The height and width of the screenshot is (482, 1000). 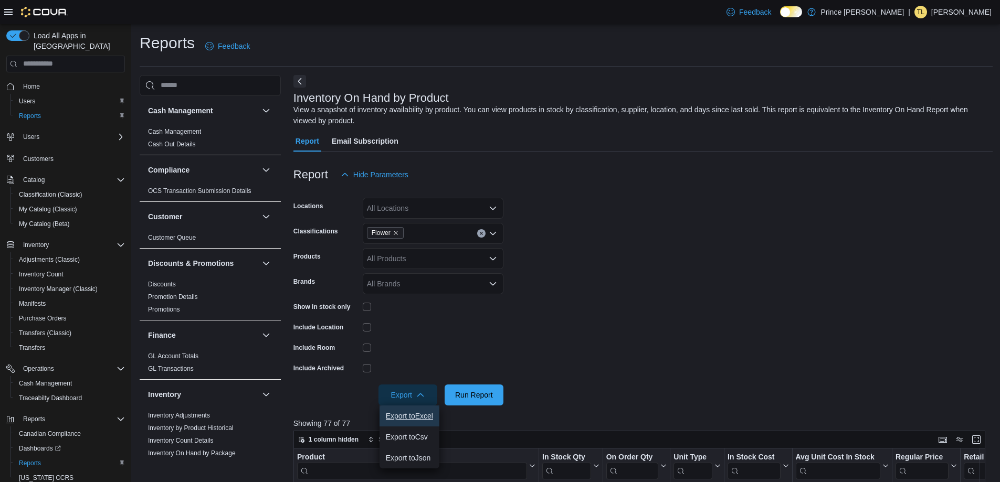 What do you see at coordinates (44, 224) in the screenshot?
I see `a: My Catalog (Beta)` at bounding box center [44, 224].